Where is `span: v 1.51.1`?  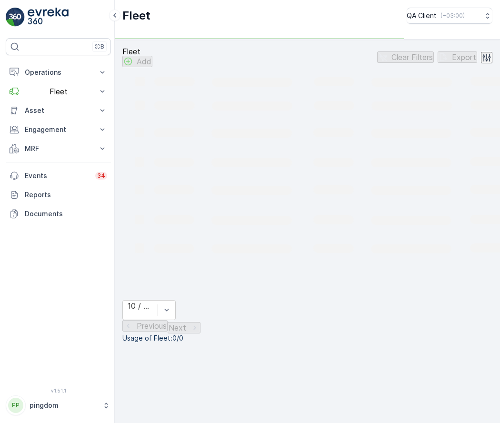 span: v 1.51.1 is located at coordinates (58, 390).